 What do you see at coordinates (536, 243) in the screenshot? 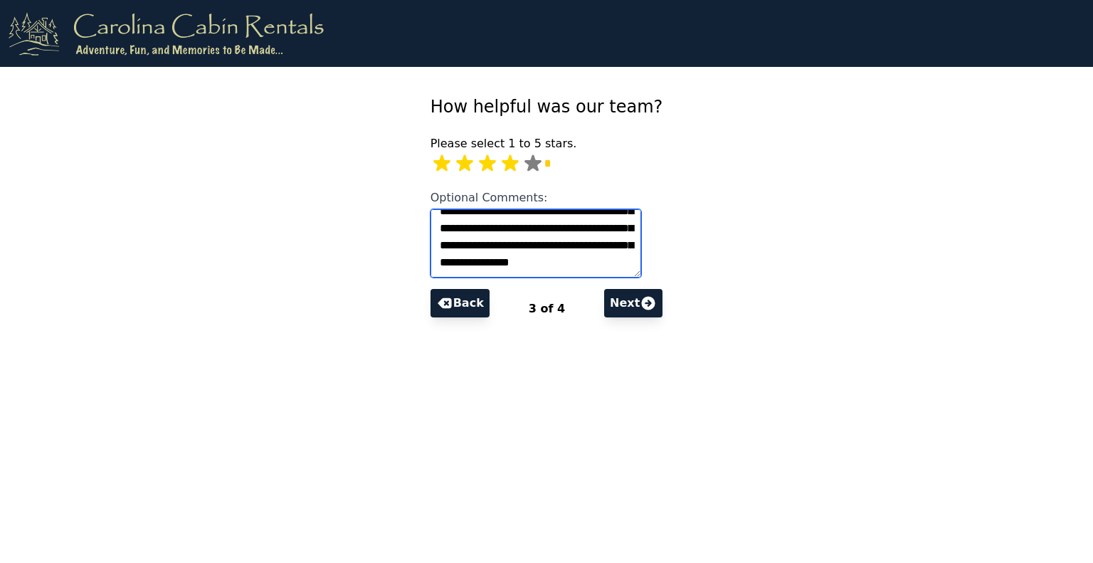
I see `textarea: Optional Comments:` at bounding box center [536, 243].